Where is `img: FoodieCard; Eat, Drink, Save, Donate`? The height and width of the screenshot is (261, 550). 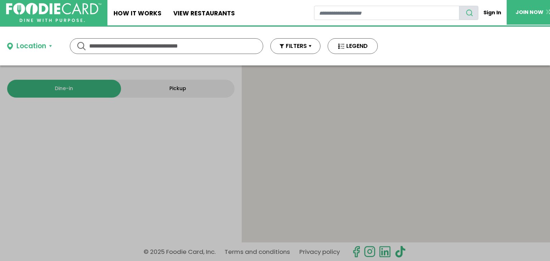
img: FoodieCard; Eat, Drink, Save, Donate is located at coordinates (54, 13).